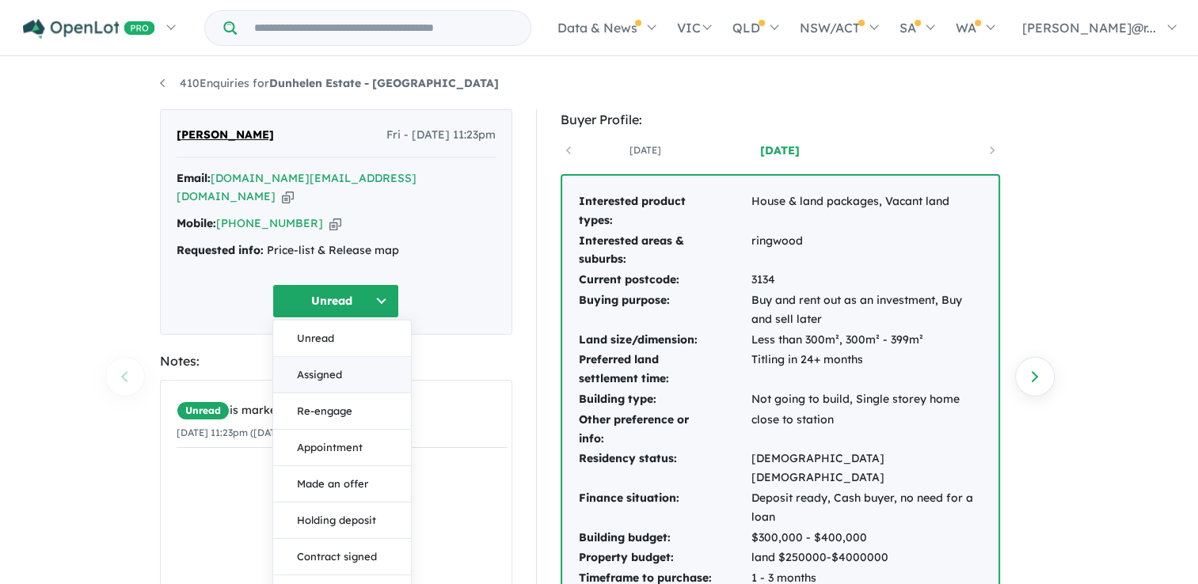  I want to click on button: Contract signed, so click(342, 558).